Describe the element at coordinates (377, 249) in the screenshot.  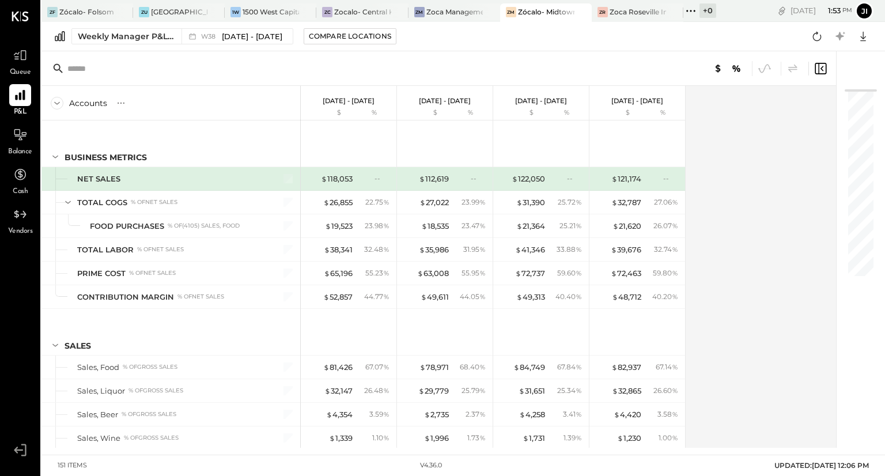
I see `div: 32.48` at that location.